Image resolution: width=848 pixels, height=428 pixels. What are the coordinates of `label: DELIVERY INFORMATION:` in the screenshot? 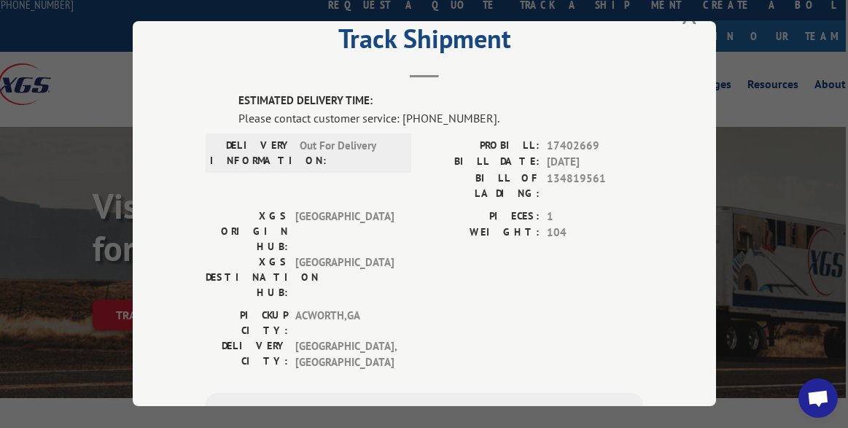 It's located at (251, 153).